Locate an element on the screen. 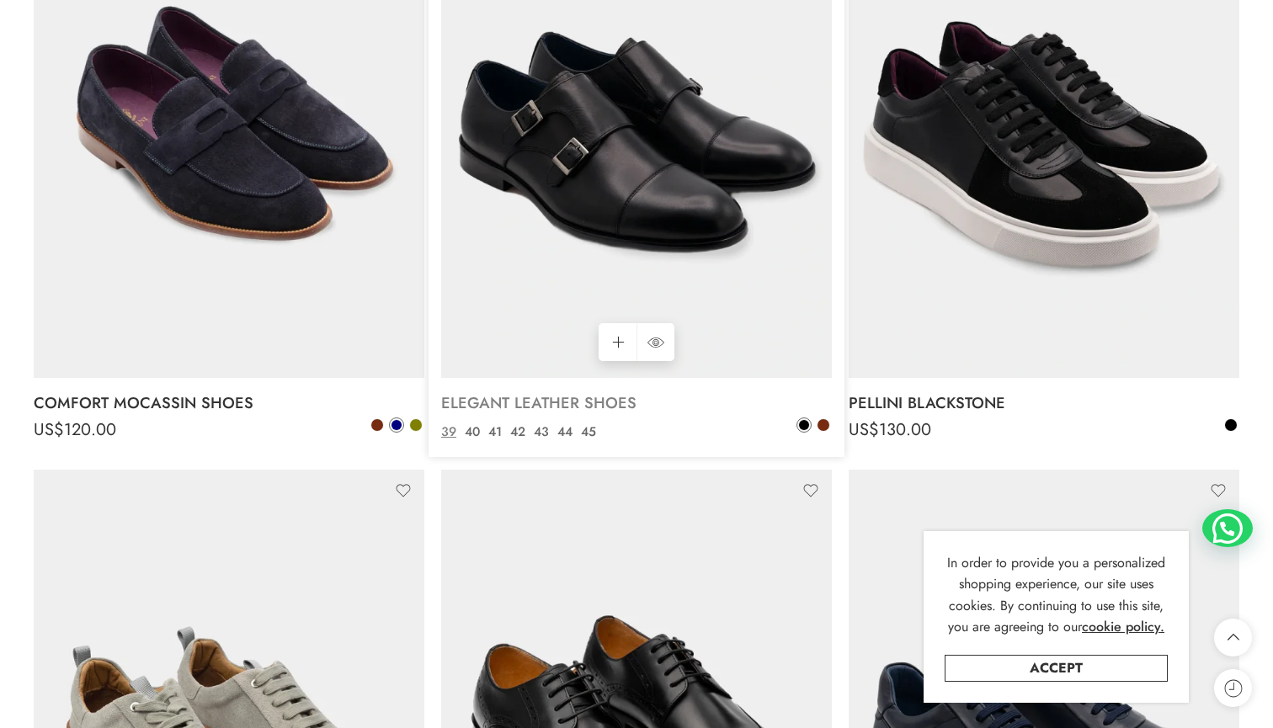  a: Accept is located at coordinates (1056, 669).